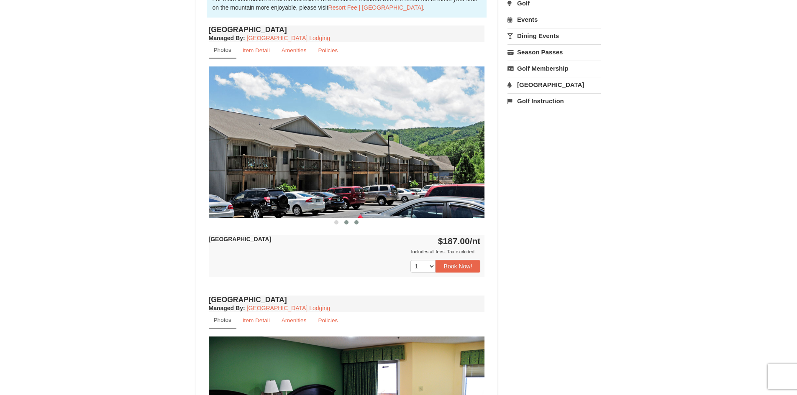  What do you see at coordinates (554, 36) in the screenshot?
I see `a: Dining Events` at bounding box center [554, 36].